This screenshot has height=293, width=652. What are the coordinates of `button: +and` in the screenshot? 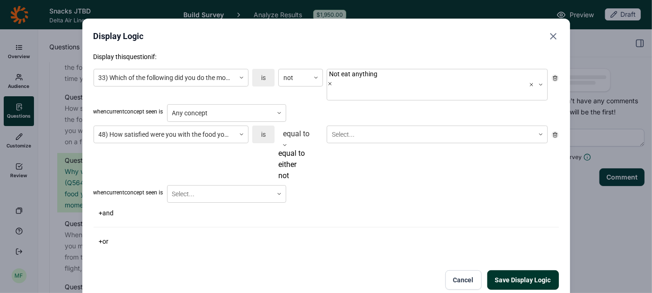 It's located at (107, 213).